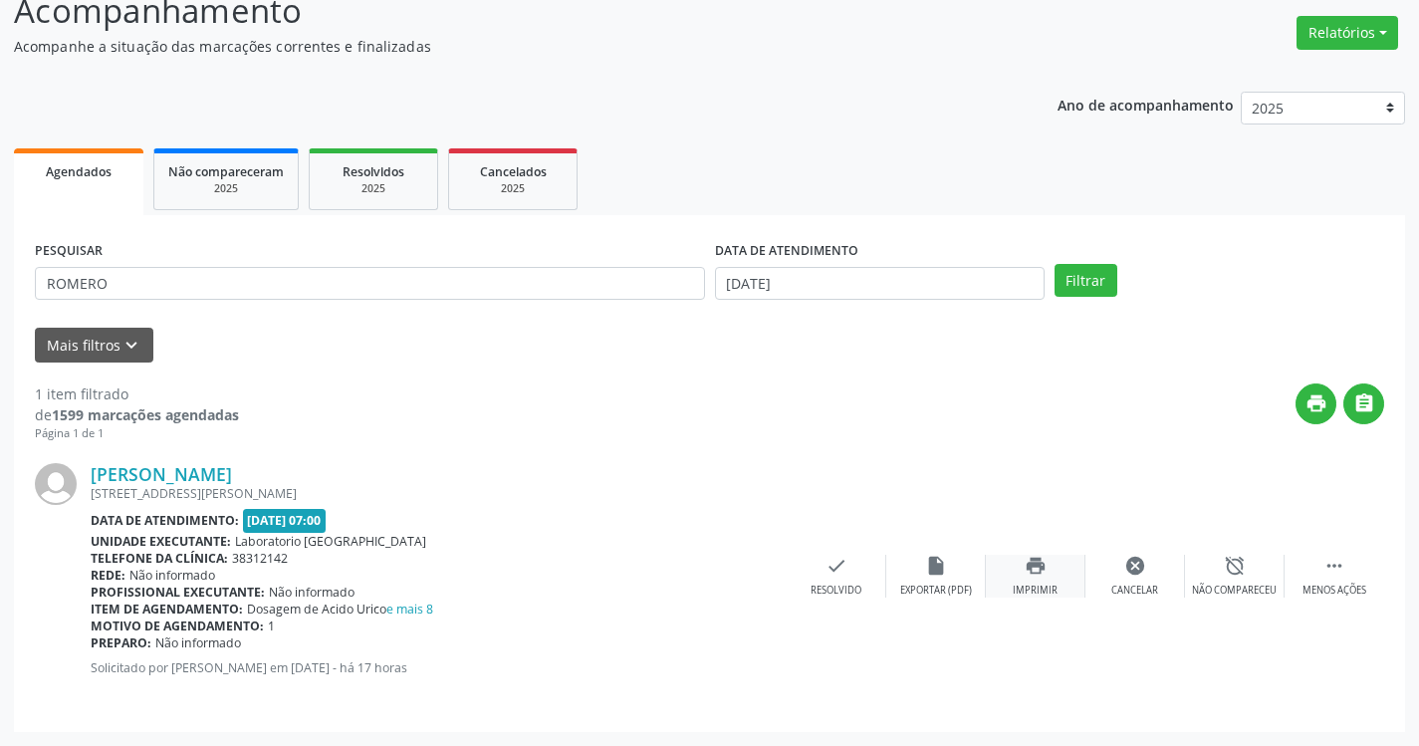 This screenshot has width=1419, height=746. I want to click on i: check, so click(836, 566).